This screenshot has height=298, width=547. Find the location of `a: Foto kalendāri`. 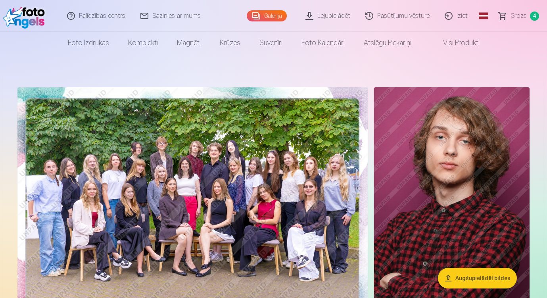

a: Foto kalendāri is located at coordinates (323, 43).